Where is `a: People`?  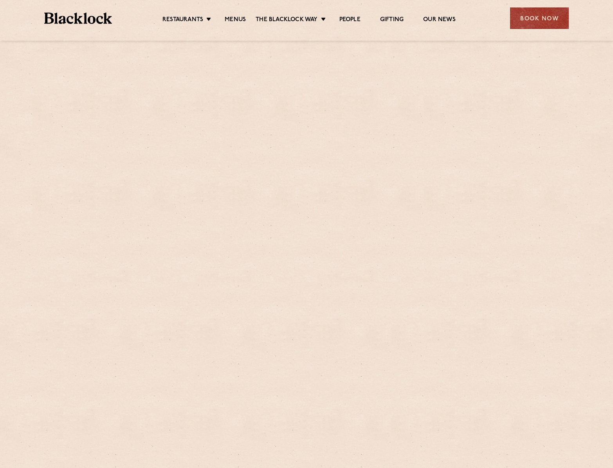 a: People is located at coordinates (350, 20).